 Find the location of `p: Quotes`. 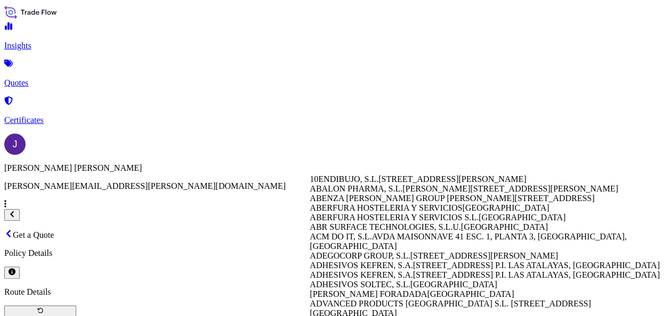

p: Quotes is located at coordinates (335, 83).